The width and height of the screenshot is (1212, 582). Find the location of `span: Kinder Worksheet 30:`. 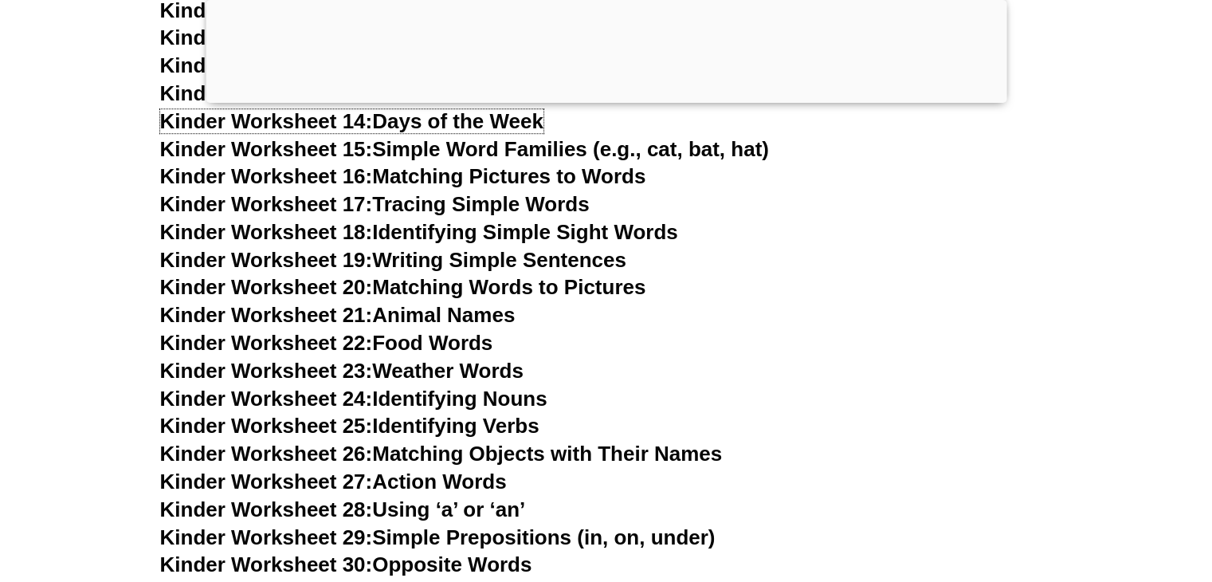

span: Kinder Worksheet 30: is located at coordinates (266, 564).